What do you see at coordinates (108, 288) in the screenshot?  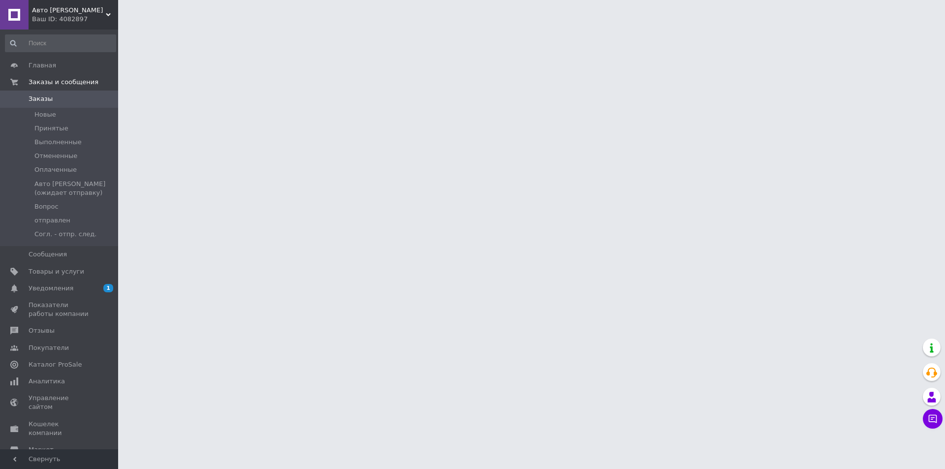 I see `span: 1` at bounding box center [108, 288].